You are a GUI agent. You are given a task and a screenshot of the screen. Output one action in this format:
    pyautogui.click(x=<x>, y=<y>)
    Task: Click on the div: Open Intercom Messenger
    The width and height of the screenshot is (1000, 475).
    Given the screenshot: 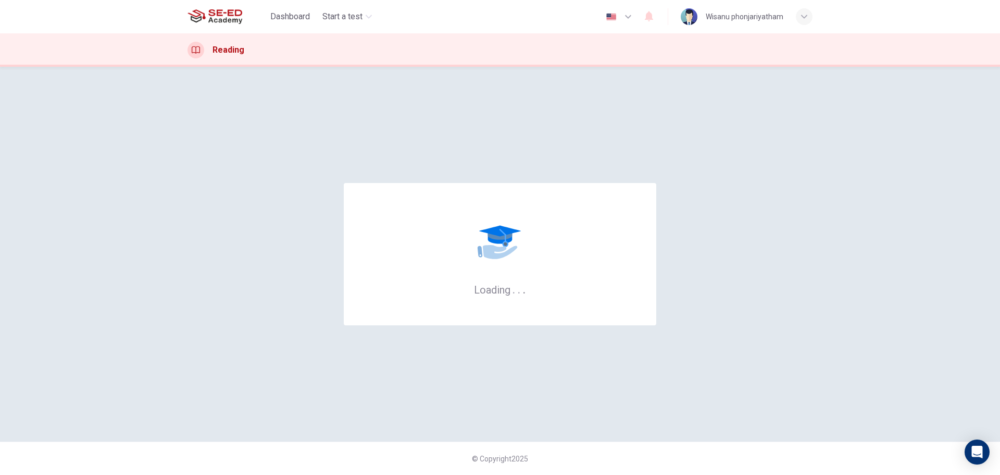 What is the action you would take?
    pyautogui.click(x=977, y=452)
    